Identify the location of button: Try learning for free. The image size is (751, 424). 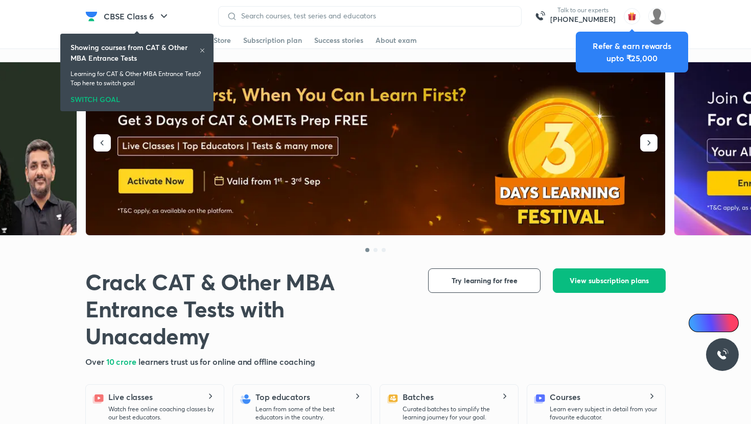
(484, 281).